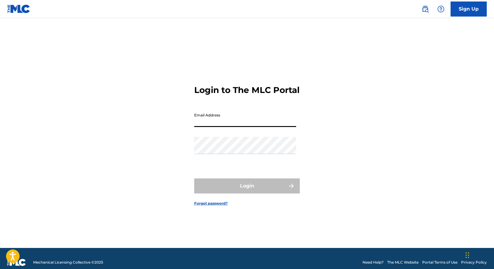 Image resolution: width=494 pixels, height=269 pixels. What do you see at coordinates (439, 263) in the screenshot?
I see `a: Portal Terms of Use` at bounding box center [439, 263].